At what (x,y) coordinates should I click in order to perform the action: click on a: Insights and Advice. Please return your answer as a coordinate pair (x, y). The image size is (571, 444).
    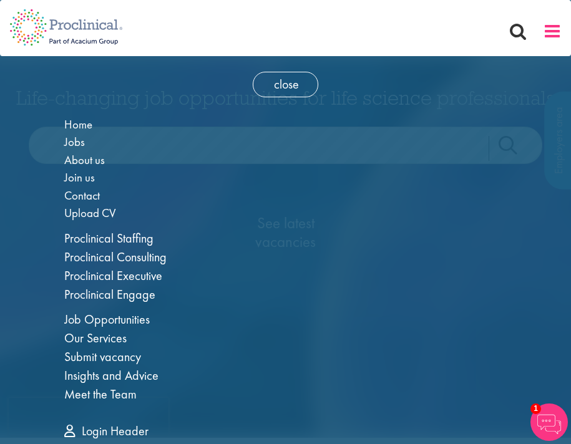
    Looking at the image, I should click on (111, 376).